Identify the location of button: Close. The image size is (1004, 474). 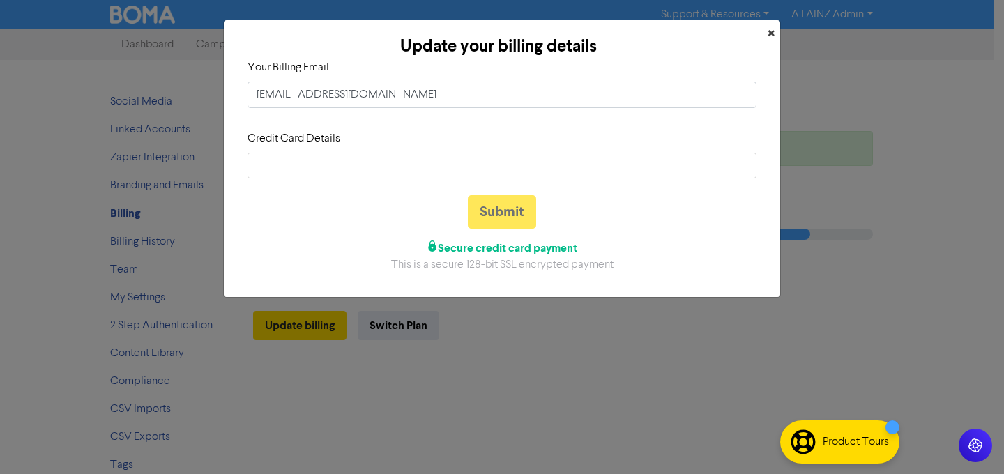
(771, 34).